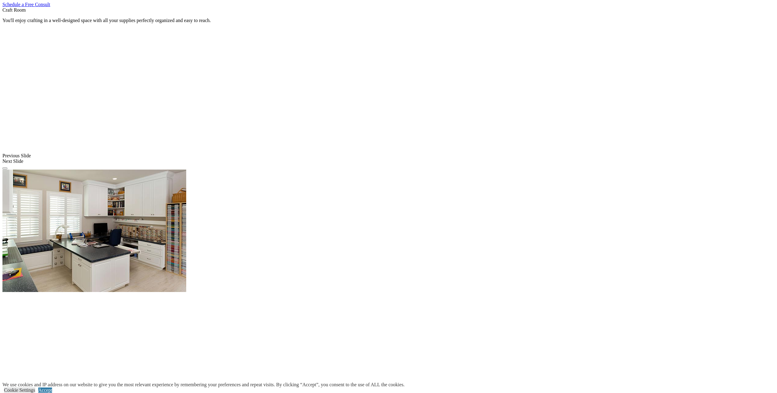  I want to click on img: Banner for mobile view, so click(94, 231).